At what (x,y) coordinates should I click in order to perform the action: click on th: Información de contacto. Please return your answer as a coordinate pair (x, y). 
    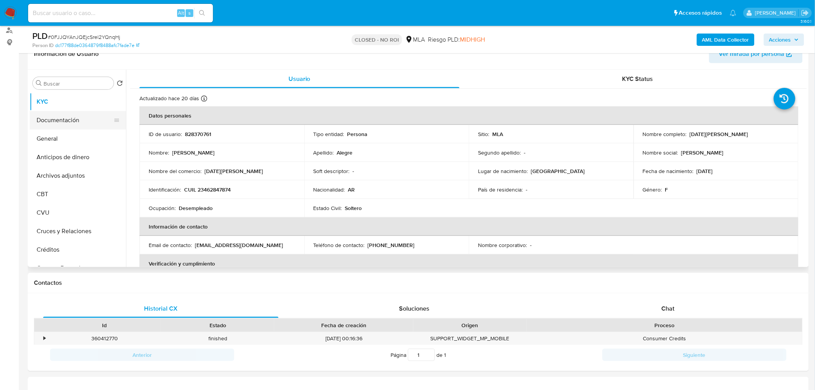
    Looking at the image, I should click on (469, 227).